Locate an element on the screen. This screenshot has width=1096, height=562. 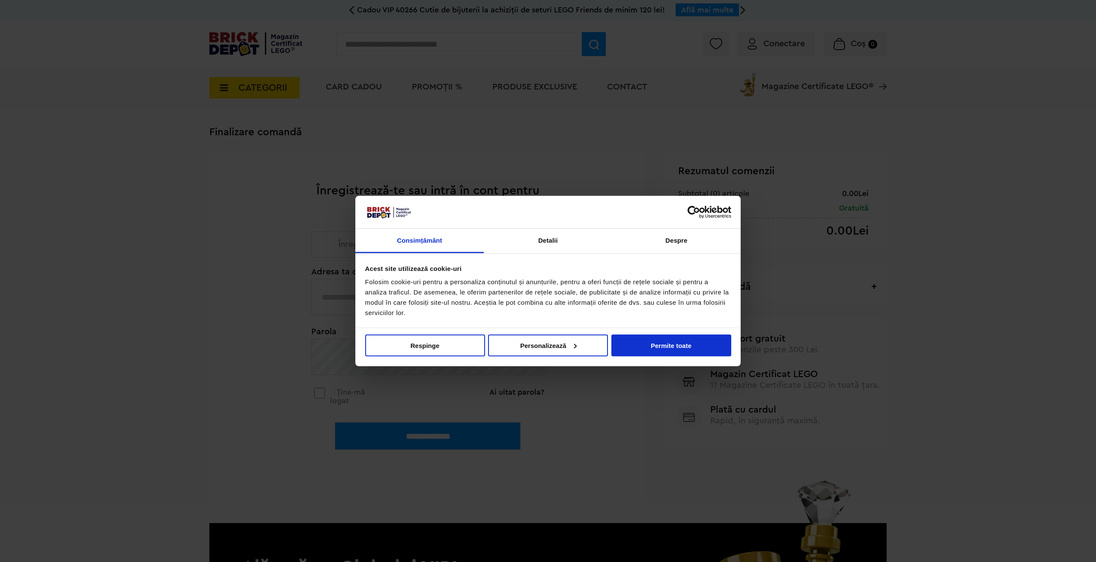
div: Folosim cookie-uri pentru a personaliza conținutul și anunțurile, pentru a oferi funcții de rețel... is located at coordinates (548, 298).